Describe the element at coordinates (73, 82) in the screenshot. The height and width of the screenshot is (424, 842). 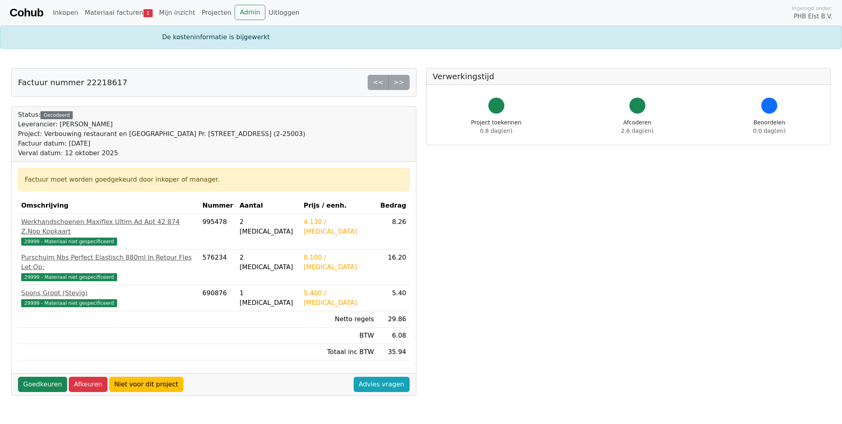
I see `h5: Factuur nummer 22218617` at that location.